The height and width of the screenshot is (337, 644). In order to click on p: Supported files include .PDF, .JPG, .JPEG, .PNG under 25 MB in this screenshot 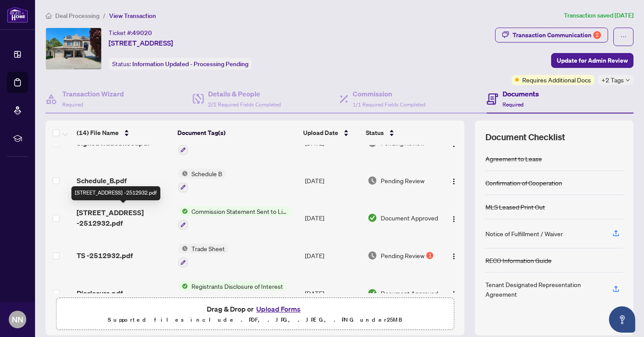, I will do `click(255, 320)`.